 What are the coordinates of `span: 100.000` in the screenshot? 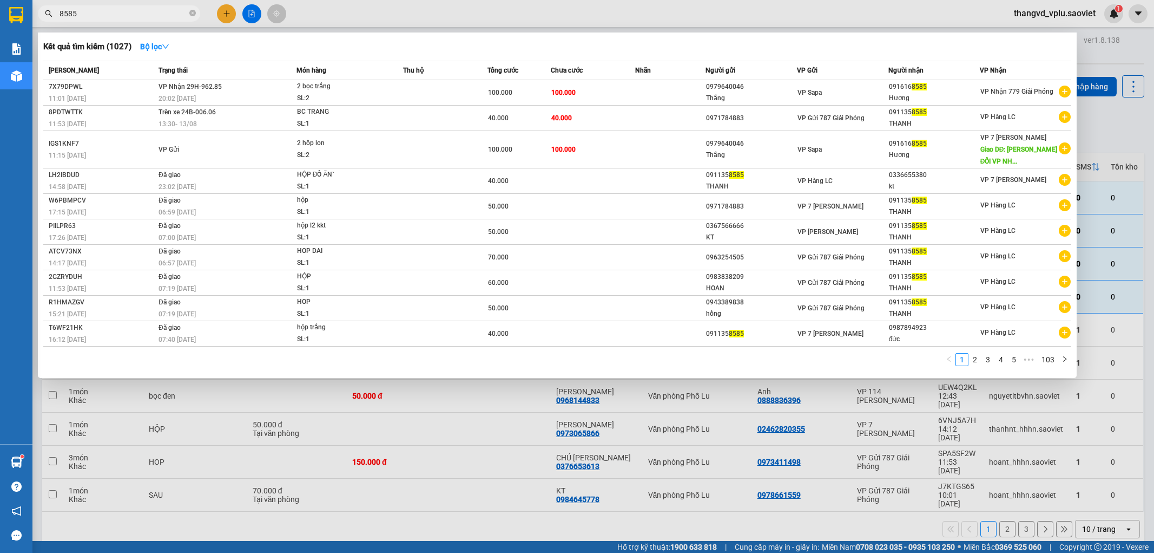 It's located at (563, 149).